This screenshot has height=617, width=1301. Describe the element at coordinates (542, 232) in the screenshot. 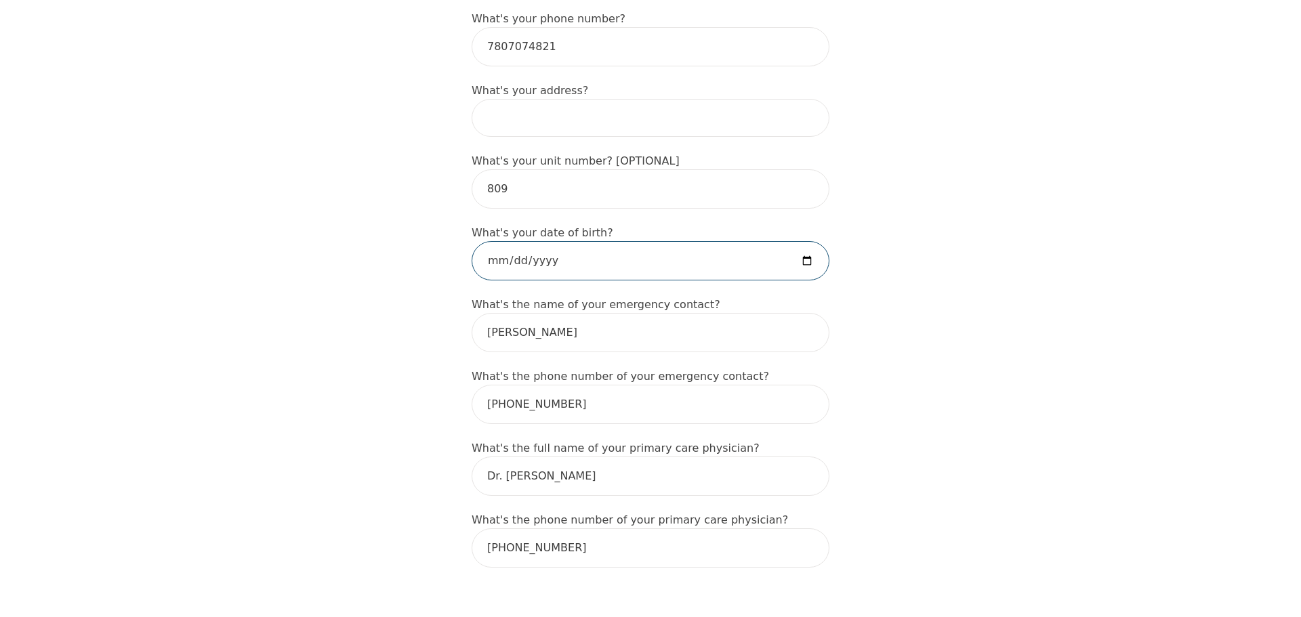

I see `label: What's your date of birth?` at that location.